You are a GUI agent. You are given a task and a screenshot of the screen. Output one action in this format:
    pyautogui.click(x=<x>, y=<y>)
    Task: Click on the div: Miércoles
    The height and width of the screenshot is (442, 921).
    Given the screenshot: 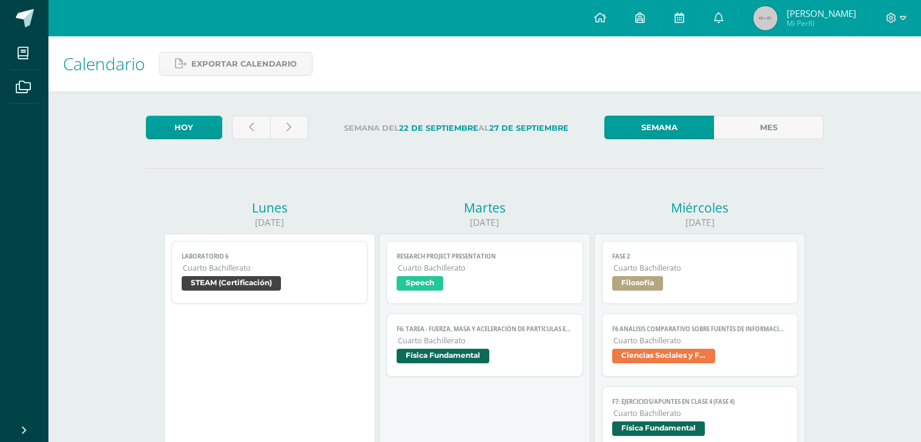 What is the action you would take?
    pyautogui.click(x=700, y=208)
    